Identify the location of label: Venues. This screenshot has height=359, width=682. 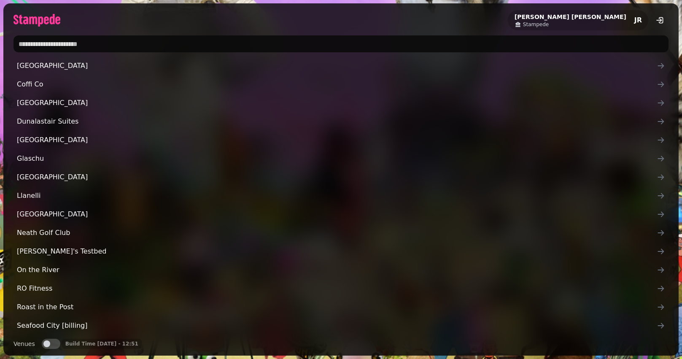
(24, 344).